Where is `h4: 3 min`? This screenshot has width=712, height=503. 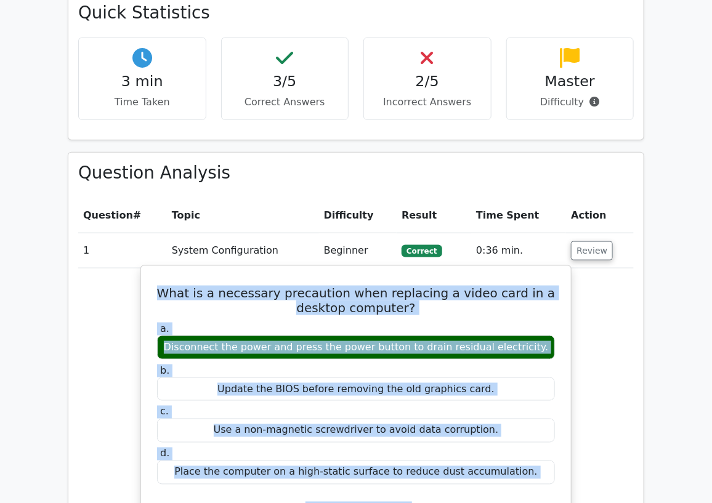 h4: 3 min is located at coordinates (142, 81).